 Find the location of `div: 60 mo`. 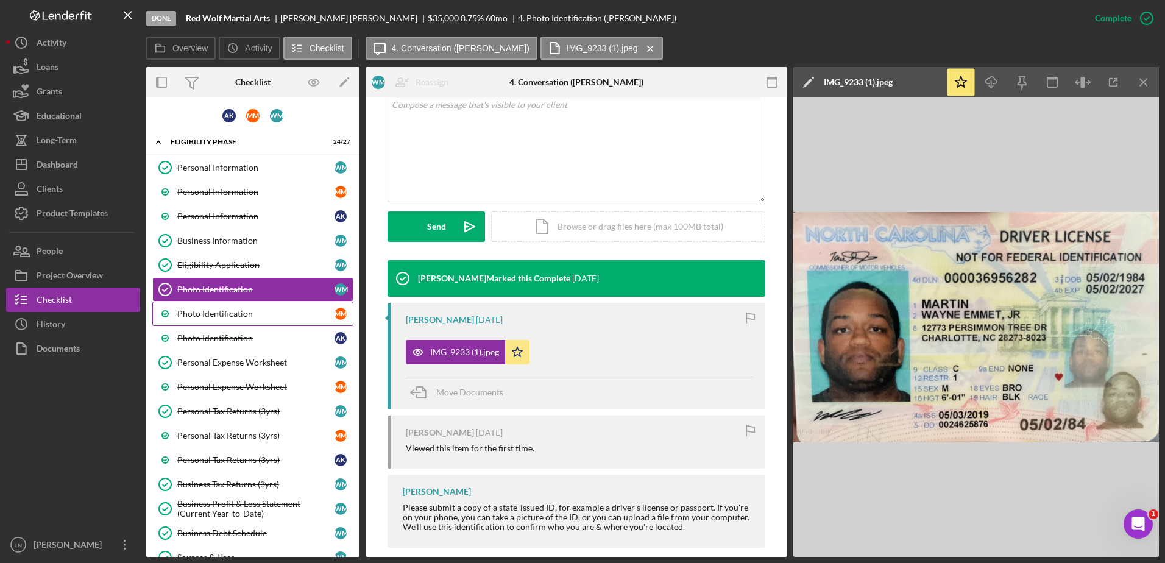

div: 60 mo is located at coordinates (497, 18).